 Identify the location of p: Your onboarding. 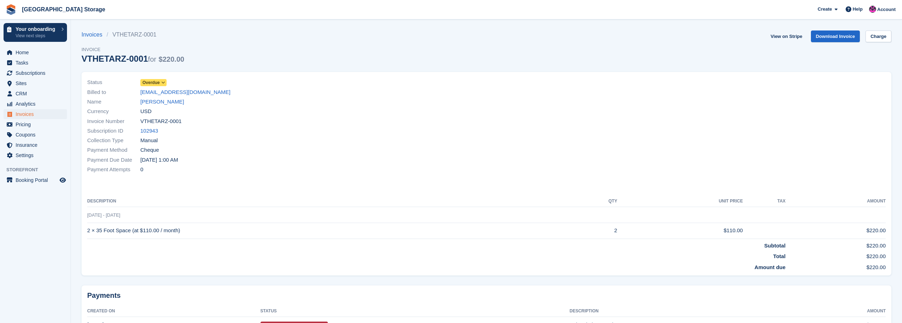
(36, 29).